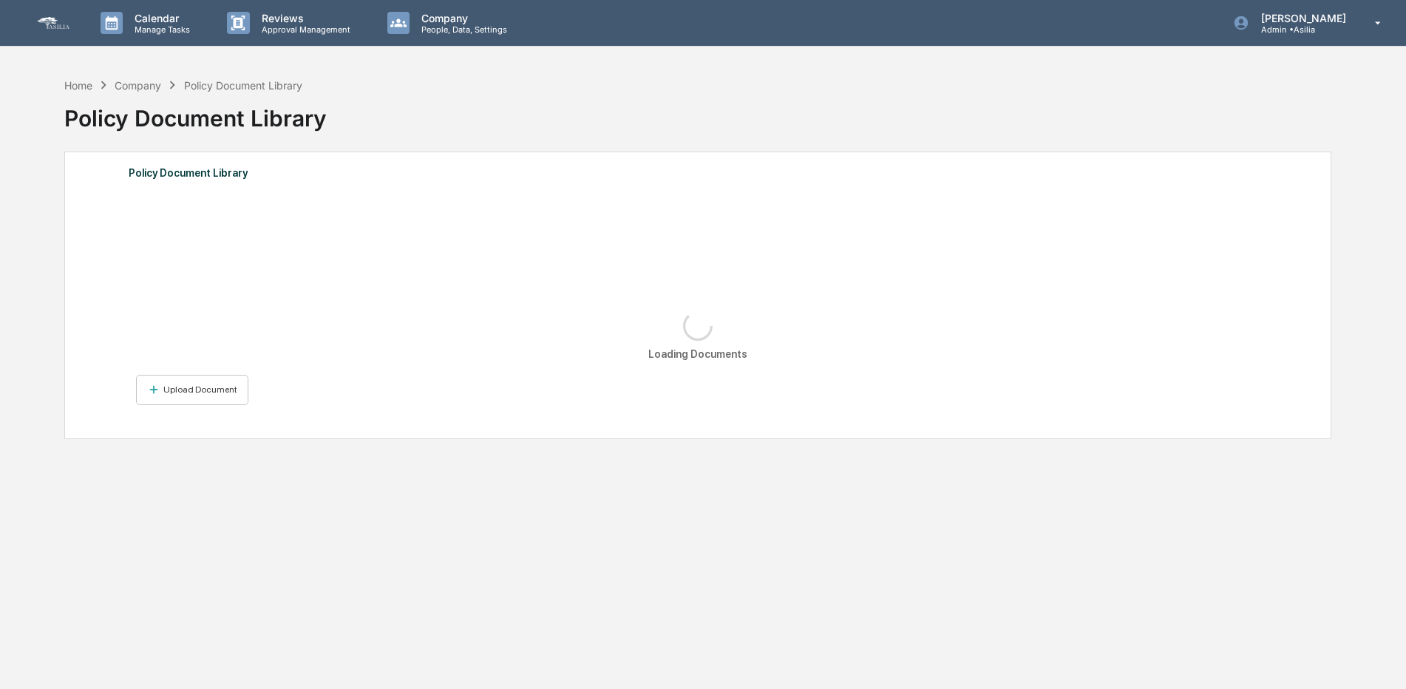  What do you see at coordinates (698, 354) in the screenshot?
I see `div: Loading Documents` at bounding box center [698, 354].